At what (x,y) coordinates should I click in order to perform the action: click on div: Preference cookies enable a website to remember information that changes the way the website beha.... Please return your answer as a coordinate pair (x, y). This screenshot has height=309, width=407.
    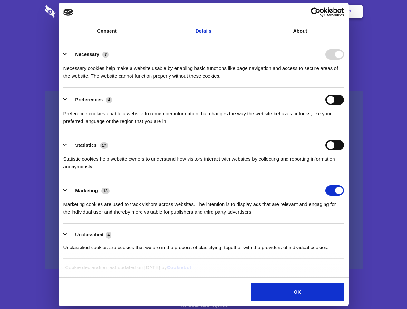
    Looking at the image, I should click on (203, 115).